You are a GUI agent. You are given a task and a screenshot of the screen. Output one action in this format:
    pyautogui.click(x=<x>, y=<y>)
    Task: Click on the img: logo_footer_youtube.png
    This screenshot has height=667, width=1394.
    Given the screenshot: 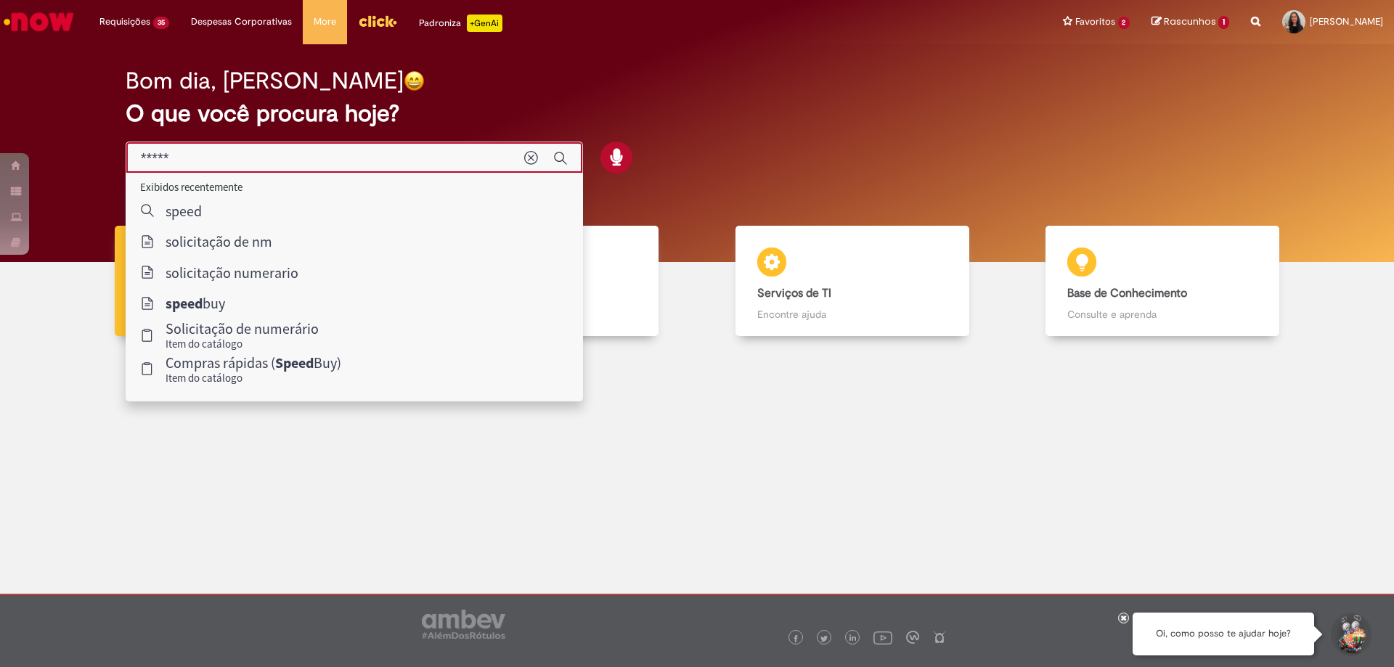 What is the action you would take?
    pyautogui.click(x=883, y=638)
    